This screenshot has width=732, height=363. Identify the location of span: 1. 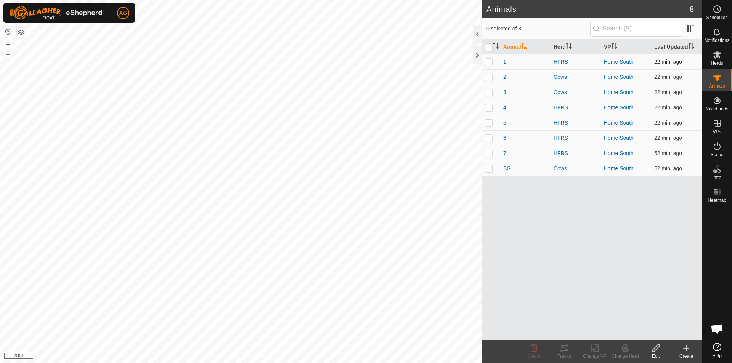
(505, 62).